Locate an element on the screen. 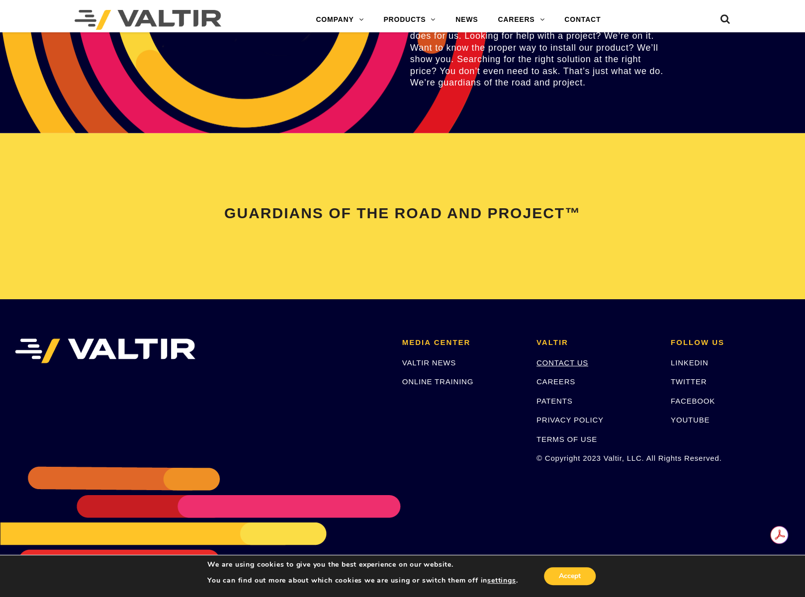 This screenshot has width=805, height=597. a: ONLINE TRAINING is located at coordinates (437, 381).